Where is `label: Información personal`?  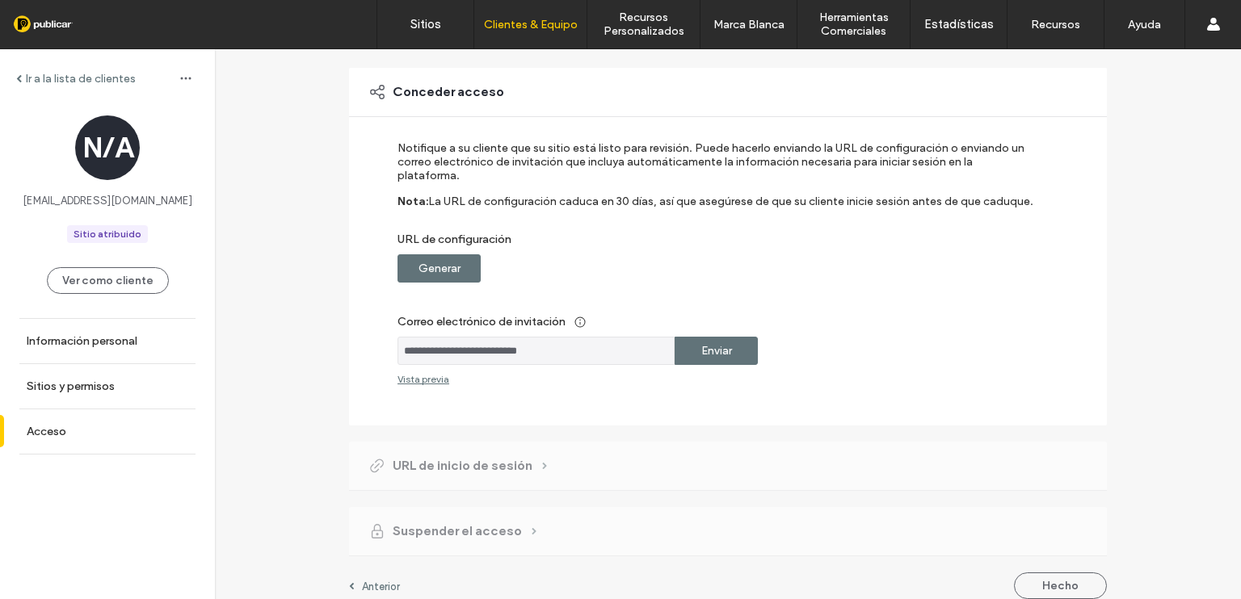 label: Información personal is located at coordinates (82, 341).